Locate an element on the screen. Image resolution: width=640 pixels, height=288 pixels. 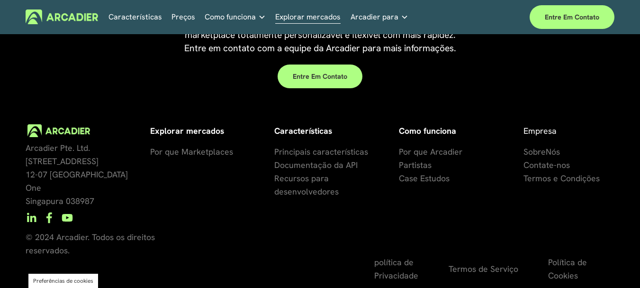
a: Termos e Condições is located at coordinates (561, 178).